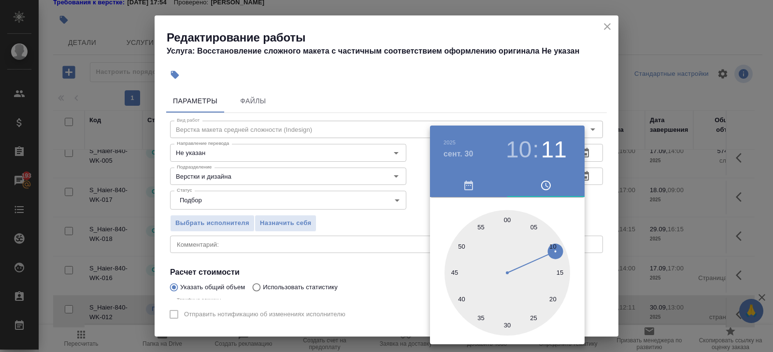 Image resolution: width=773 pixels, height=352 pixels. I want to click on h3: 10, so click(518, 150).